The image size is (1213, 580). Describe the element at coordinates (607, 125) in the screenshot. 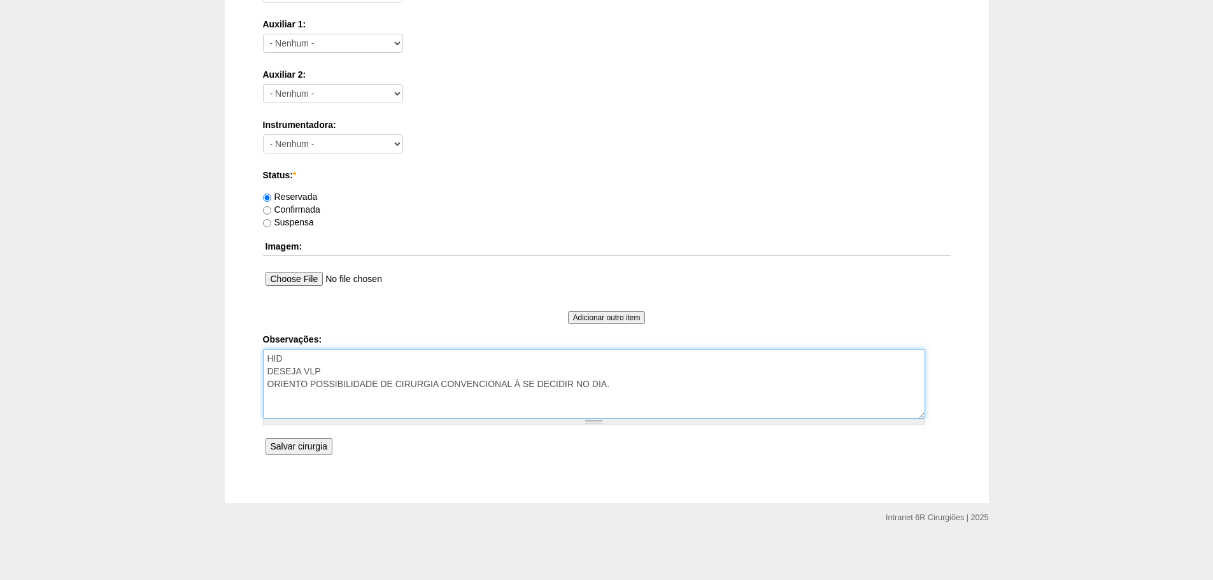

I see `label: Instrumentadora:` at that location.